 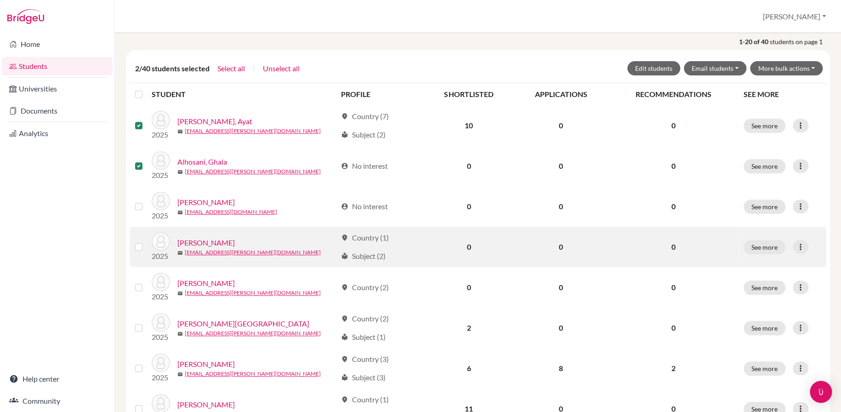 What do you see at coordinates (161, 160) in the screenshot?
I see `img: Alhosani, Ghala` at bounding box center [161, 160].